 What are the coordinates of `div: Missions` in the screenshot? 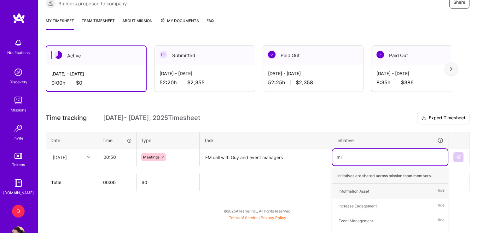 It's located at (18, 110).